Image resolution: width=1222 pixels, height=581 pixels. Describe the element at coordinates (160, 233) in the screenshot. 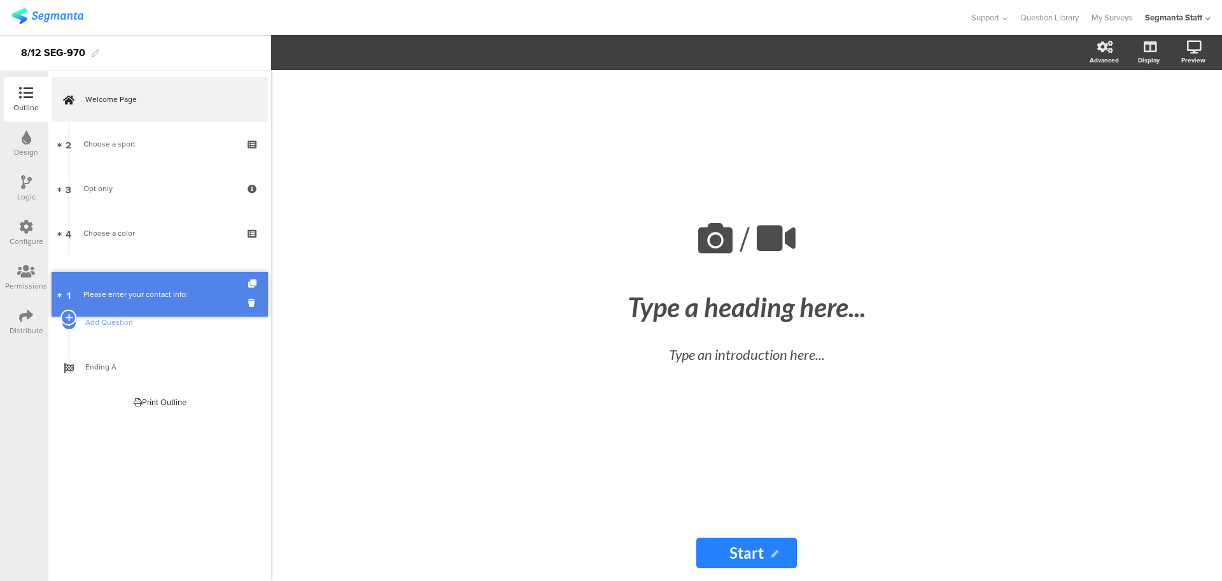

I see `a: 4 Choose a color` at that location.